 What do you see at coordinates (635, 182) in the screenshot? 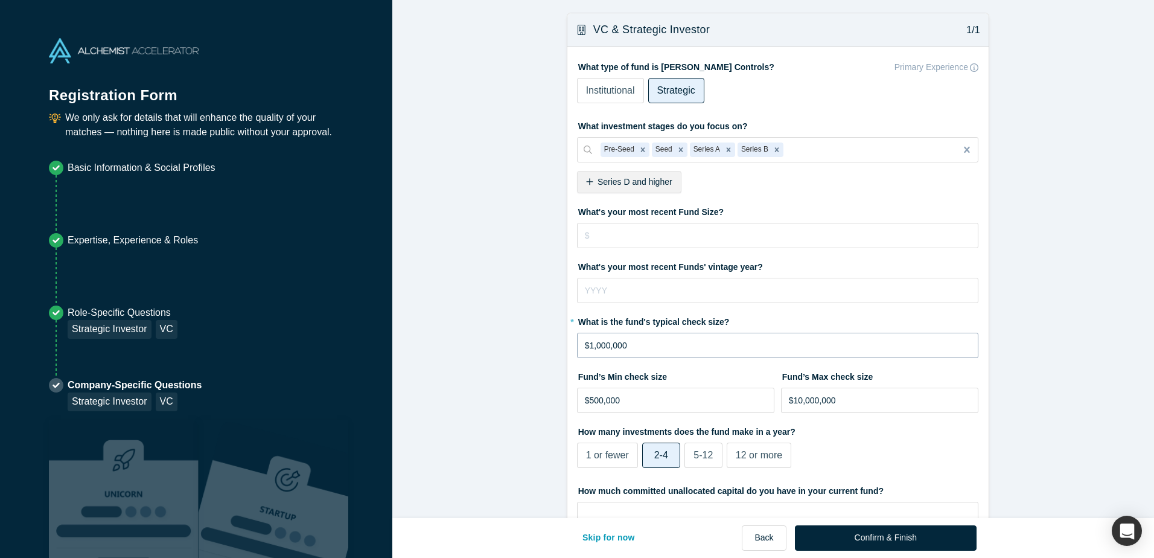
I see `span: Series D and higher` at bounding box center [635, 182].